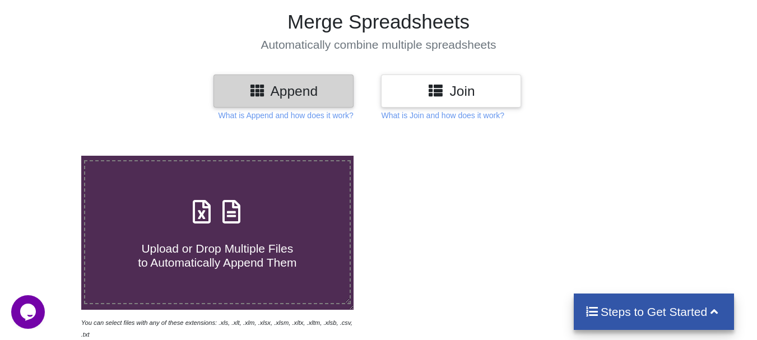 The width and height of the screenshot is (757, 340). I want to click on i: You can select files with any of these extensions: .xls, .xlt, .xlm, .xlsx, .xlsm, .xltx, .xltm, ..., so click(217, 328).